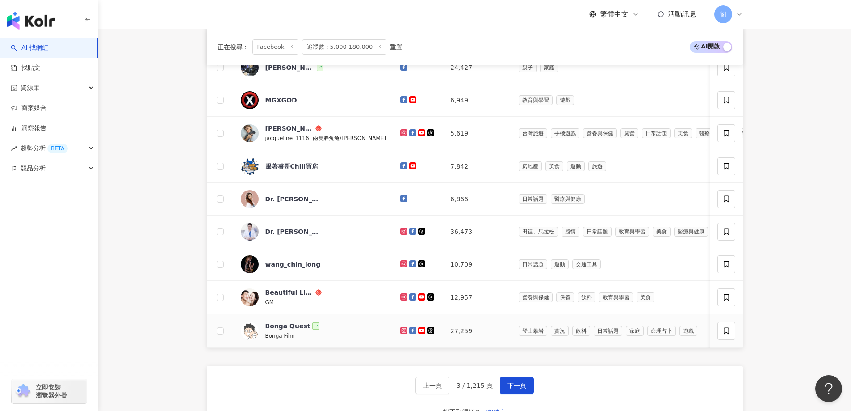 The image size is (851, 411). I want to click on img: logo, so click(31, 21).